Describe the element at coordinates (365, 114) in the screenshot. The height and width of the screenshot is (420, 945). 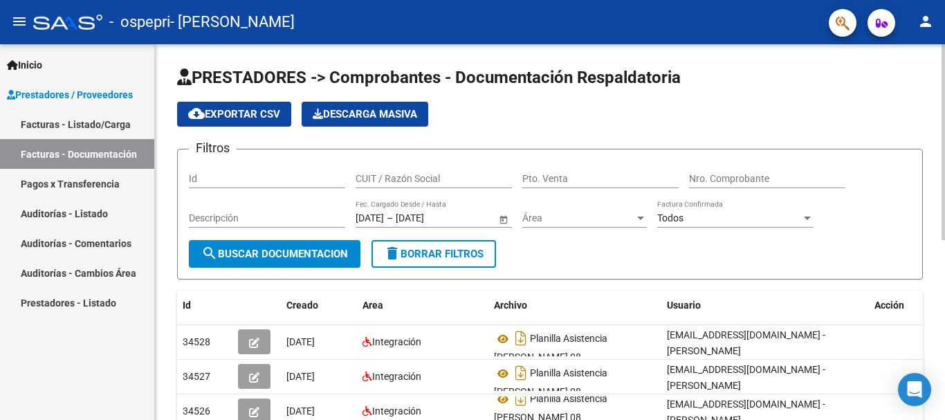
I see `app-download-masive: Descarga masiva de comprobantes (adjuntos)` at that location.